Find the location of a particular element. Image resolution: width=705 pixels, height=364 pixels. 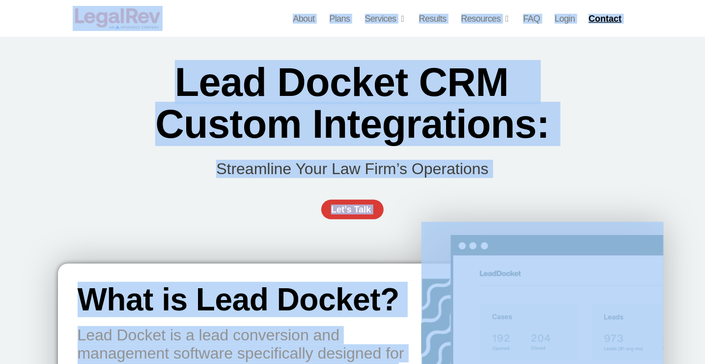

p: Streamline Your Law Firm’s Operations is located at coordinates (353, 168).